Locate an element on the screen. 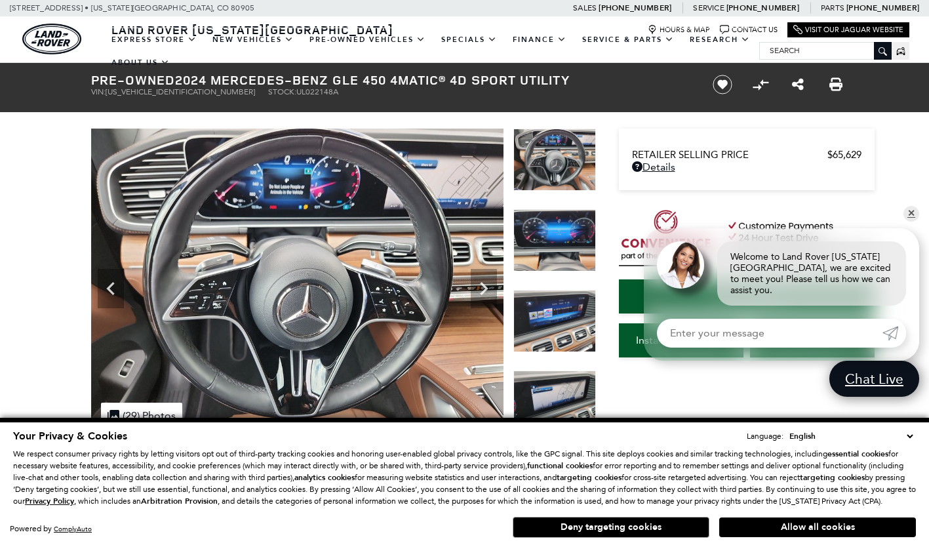 This screenshot has width=929, height=547. img: Agent profile photo is located at coordinates (680, 265).